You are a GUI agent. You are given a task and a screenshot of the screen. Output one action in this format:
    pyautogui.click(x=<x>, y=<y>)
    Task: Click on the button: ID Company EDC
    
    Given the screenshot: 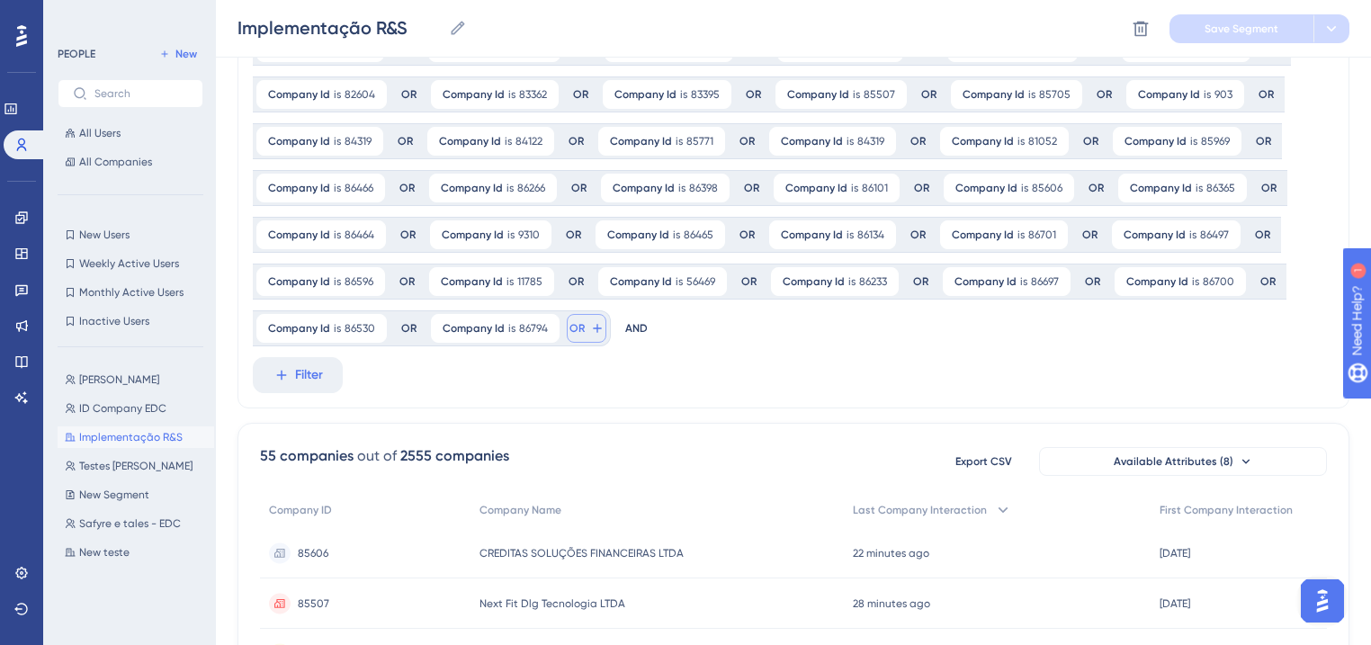 What is the action you would take?
    pyautogui.click(x=136, y=408)
    